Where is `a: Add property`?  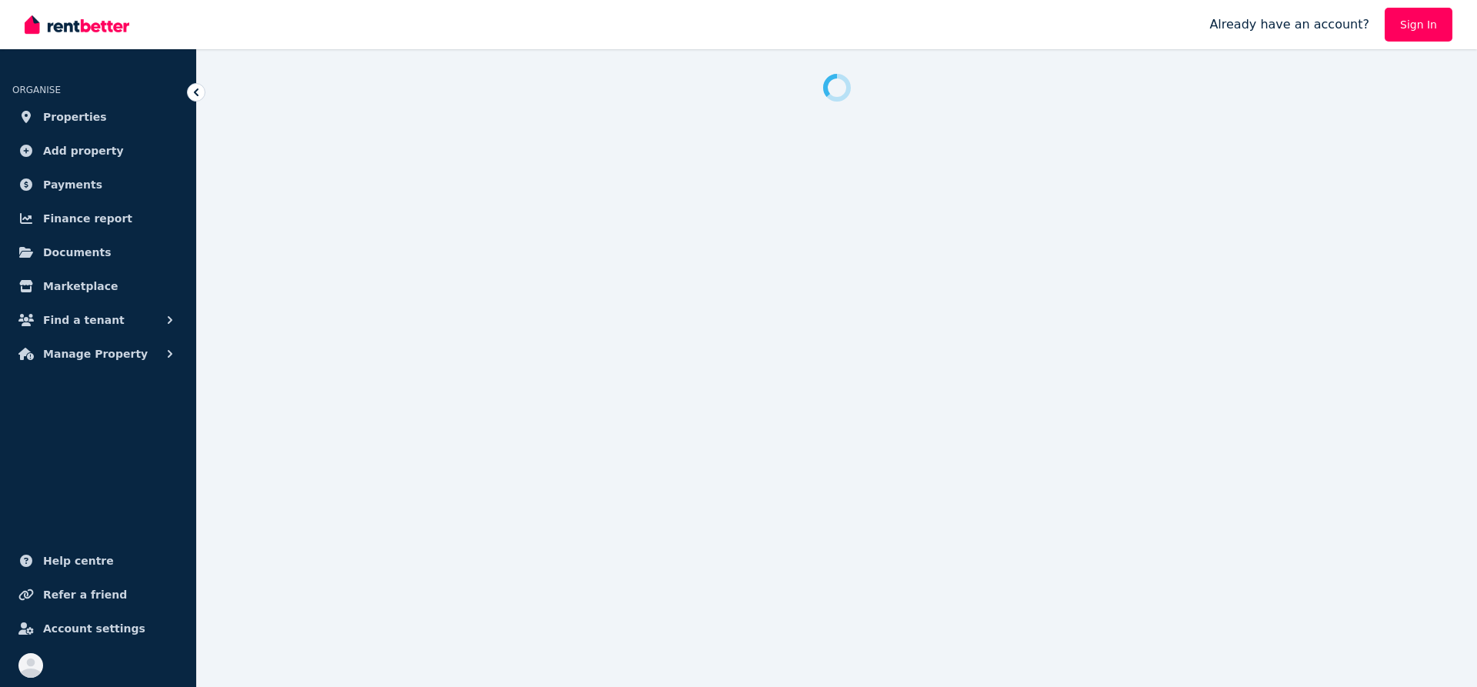 a: Add property is located at coordinates (98, 151).